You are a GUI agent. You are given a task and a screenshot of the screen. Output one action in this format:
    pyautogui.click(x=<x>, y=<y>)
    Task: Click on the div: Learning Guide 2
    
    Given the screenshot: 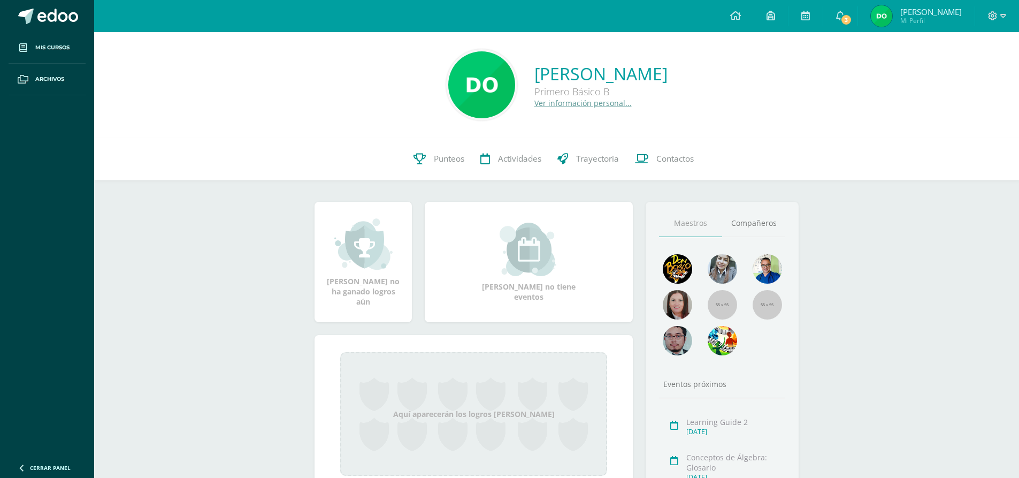 What is the action you would take?
    pyautogui.click(x=734, y=421)
    